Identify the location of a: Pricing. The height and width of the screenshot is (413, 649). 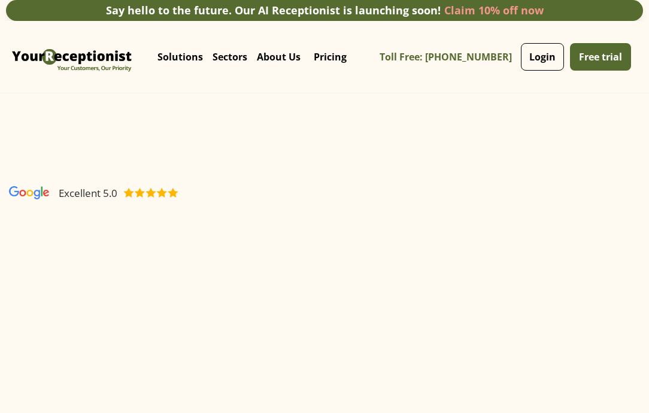
(330, 57).